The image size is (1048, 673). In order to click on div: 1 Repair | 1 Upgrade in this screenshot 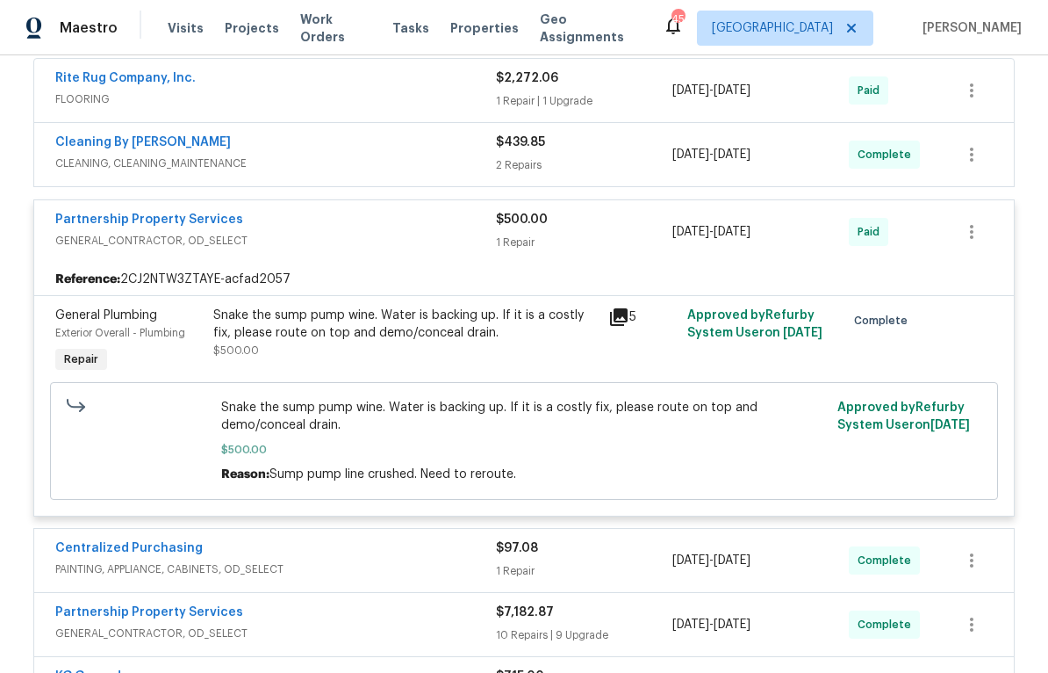, I will do `click(584, 101)`.